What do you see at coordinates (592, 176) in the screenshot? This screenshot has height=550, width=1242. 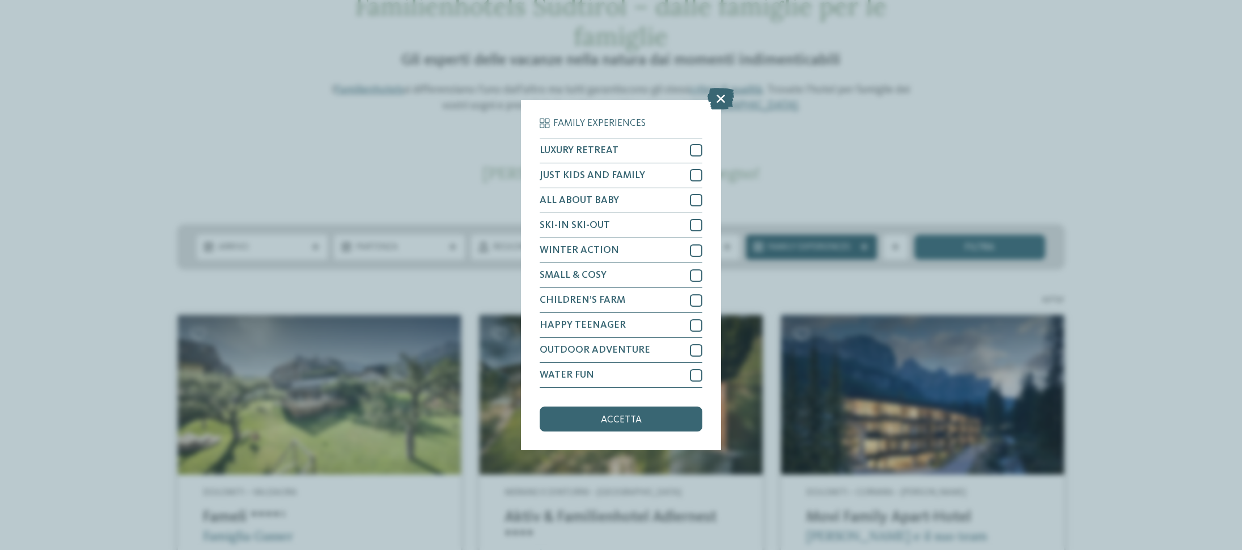 I see `span: JUST KIDS AND FAMILY` at bounding box center [592, 176].